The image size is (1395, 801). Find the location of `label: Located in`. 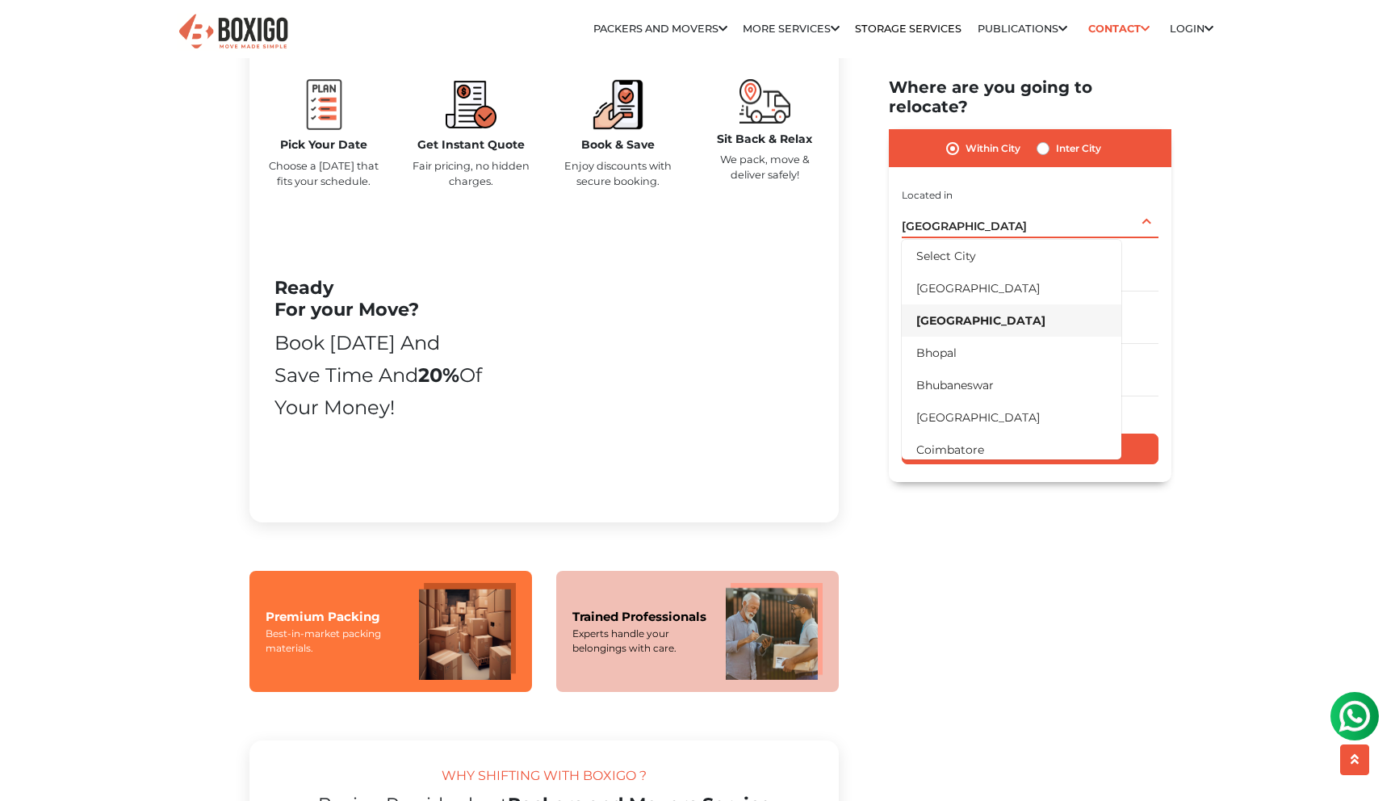

label: Located in is located at coordinates (926, 195).